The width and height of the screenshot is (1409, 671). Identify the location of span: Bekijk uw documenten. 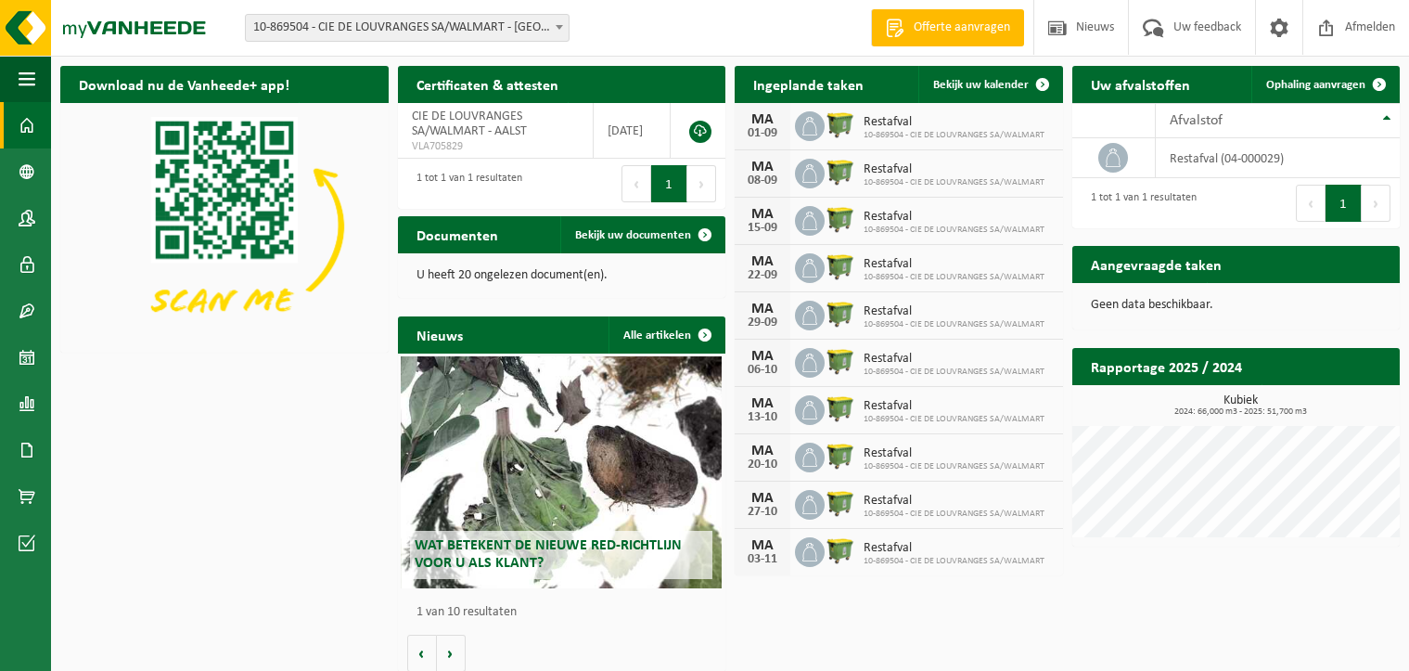
(633, 235).